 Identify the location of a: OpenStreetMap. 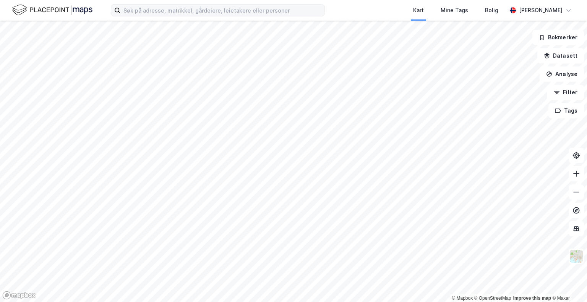
(492, 298).